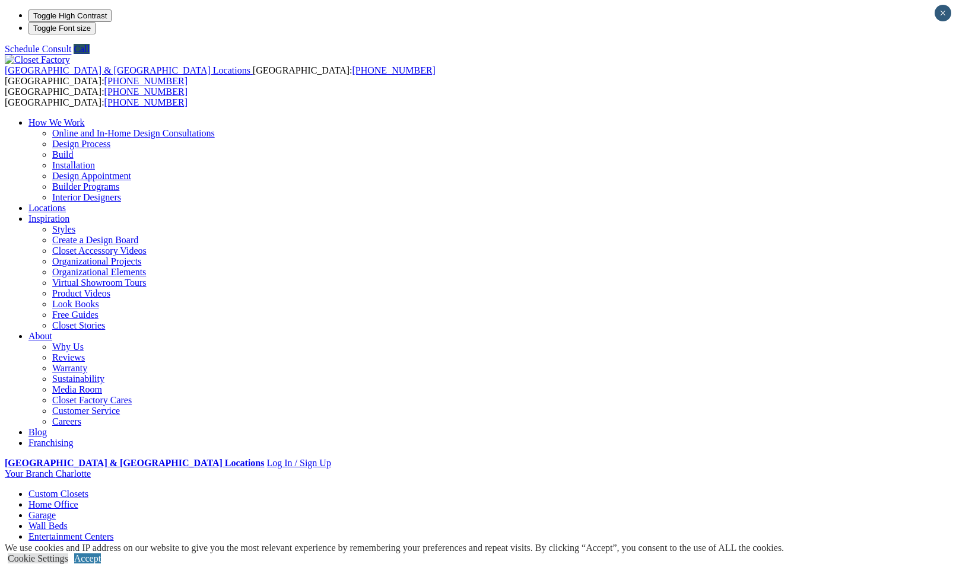  I want to click on a: Accept, so click(87, 558).